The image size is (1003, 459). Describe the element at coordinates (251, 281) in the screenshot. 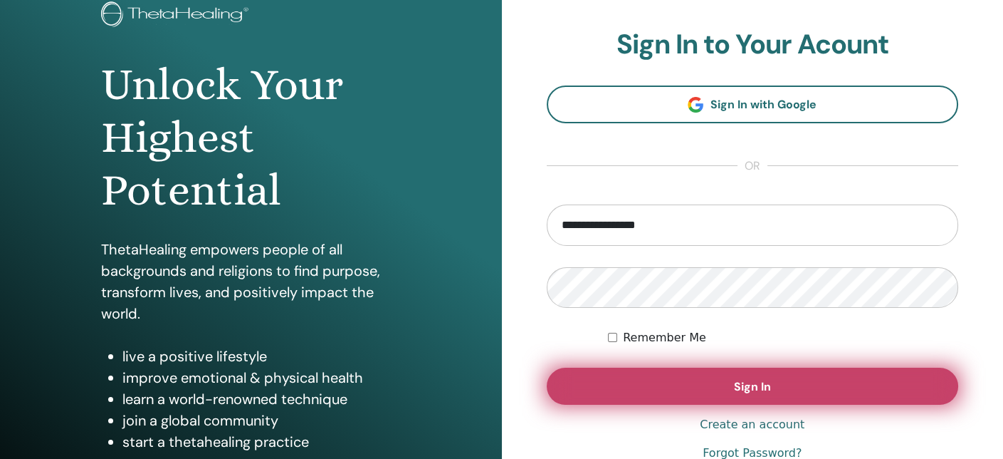

I see `p: ThetaHealing empowers people of all backgrounds and religions to find purpose, transform lives, a...` at that location.